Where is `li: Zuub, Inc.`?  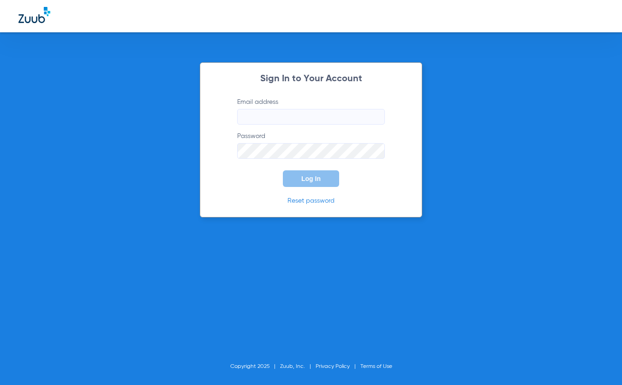 li: Zuub, Inc. is located at coordinates (297, 366).